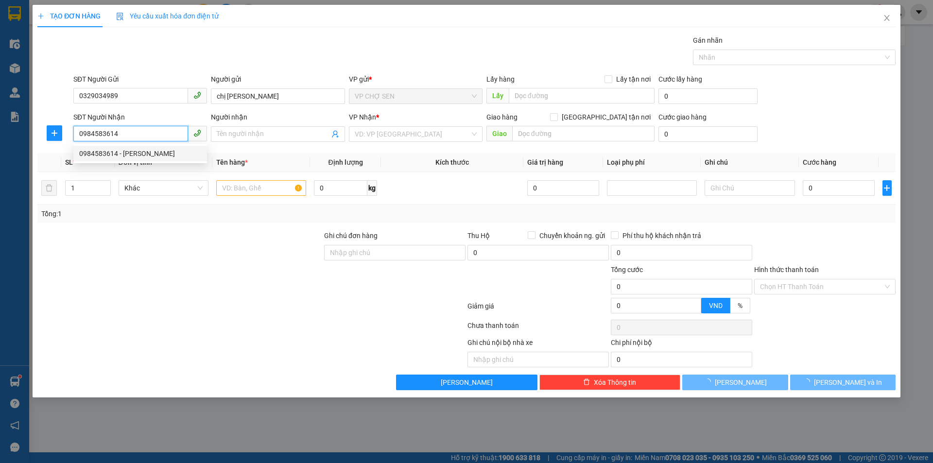  Describe the element at coordinates (627, 270) in the screenshot. I see `span: Tổng cước` at that location.